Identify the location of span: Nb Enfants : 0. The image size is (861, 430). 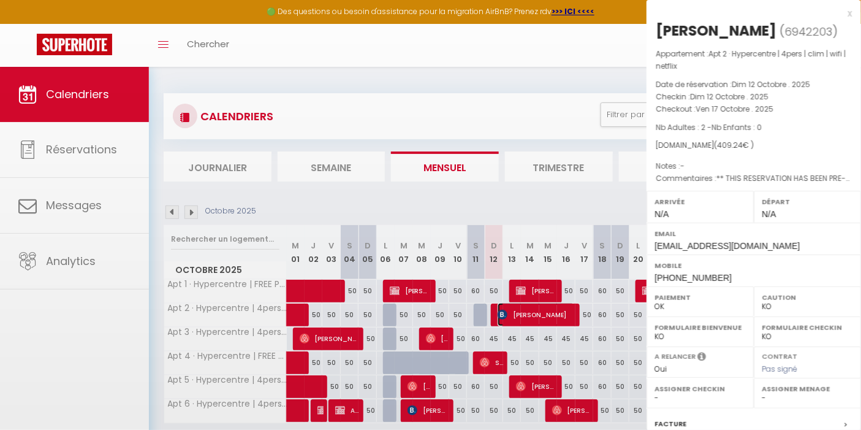
(736, 127).